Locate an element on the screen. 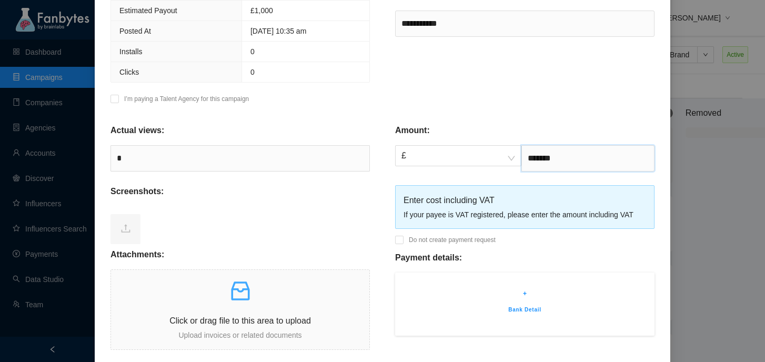  p: Click or drag file to this area to upload is located at coordinates (240, 320).